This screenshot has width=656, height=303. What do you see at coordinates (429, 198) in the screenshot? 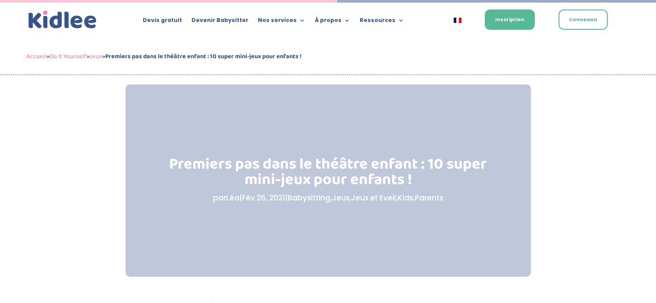
I see `a: Parents` at bounding box center [429, 198].